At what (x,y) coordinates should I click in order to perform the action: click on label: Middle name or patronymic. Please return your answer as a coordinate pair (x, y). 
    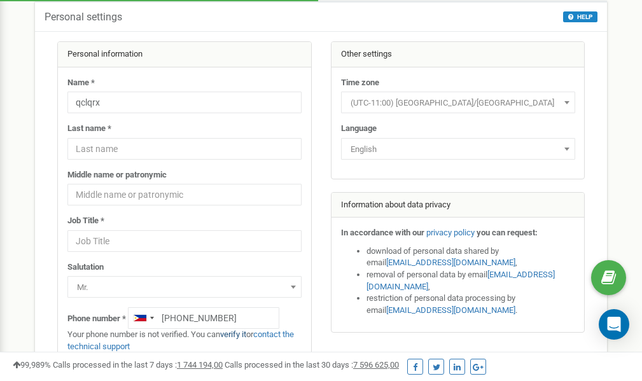
    Looking at the image, I should click on (117, 175).